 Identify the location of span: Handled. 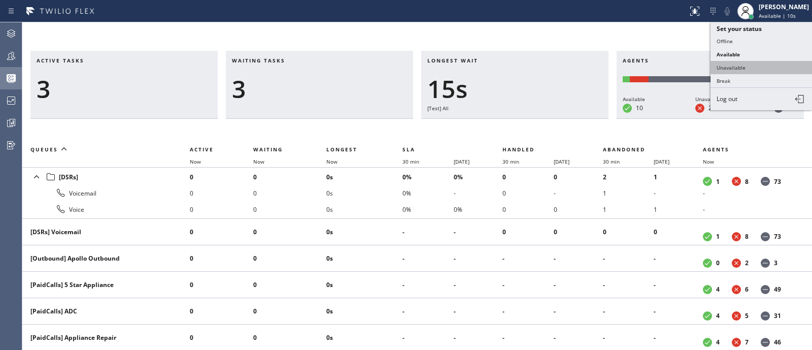
(518, 149).